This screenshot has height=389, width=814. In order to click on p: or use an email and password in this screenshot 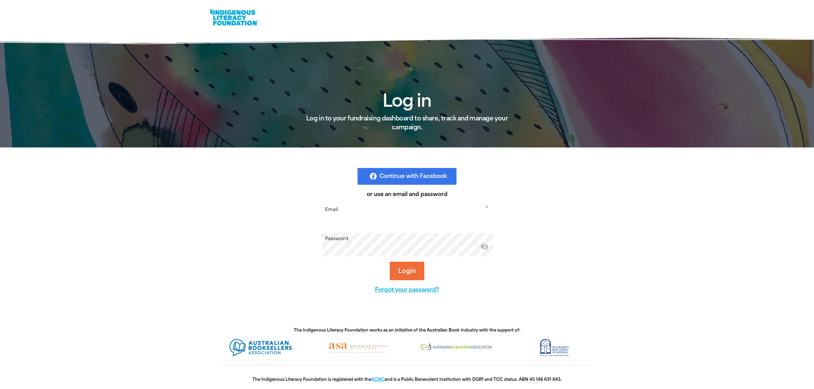, I will do `click(407, 195)`.